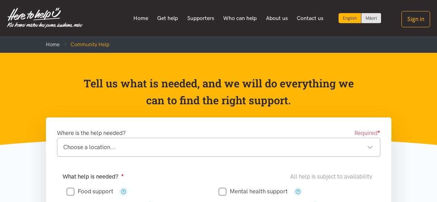  What do you see at coordinates (93, 176) in the screenshot?
I see `label: What help is needed?` at bounding box center [93, 176].